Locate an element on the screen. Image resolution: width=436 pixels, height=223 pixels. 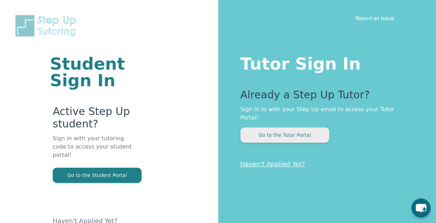
p: Already a Step Up Tutor? is located at coordinates (324, 97).